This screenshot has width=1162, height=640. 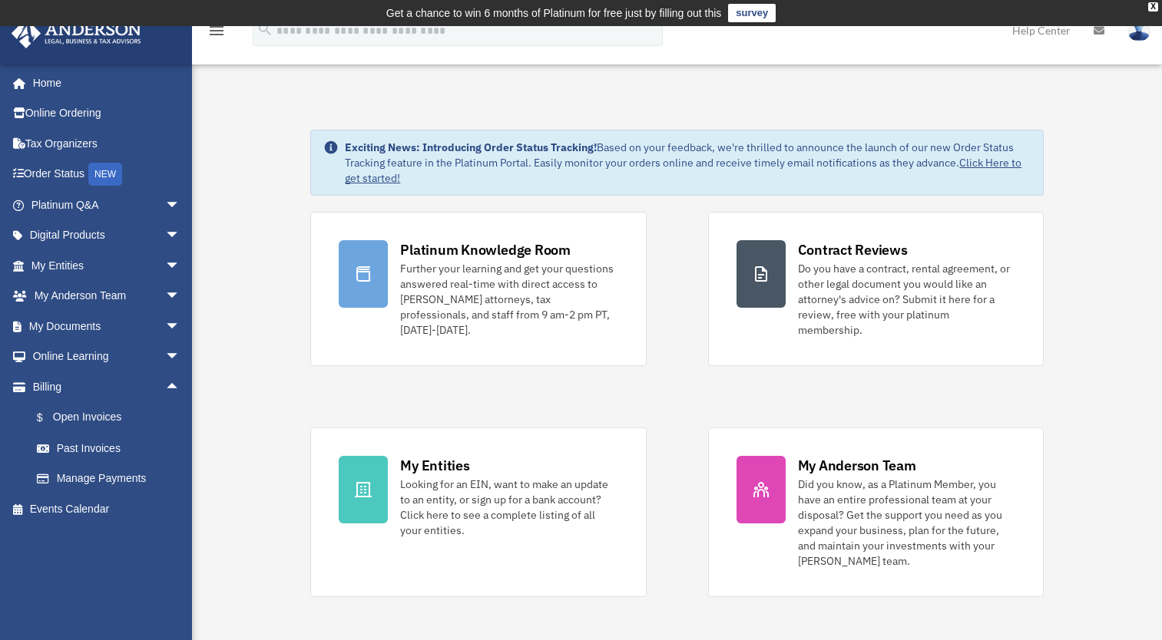 What do you see at coordinates (857, 465) in the screenshot?
I see `div: My Anderson Team` at bounding box center [857, 465].